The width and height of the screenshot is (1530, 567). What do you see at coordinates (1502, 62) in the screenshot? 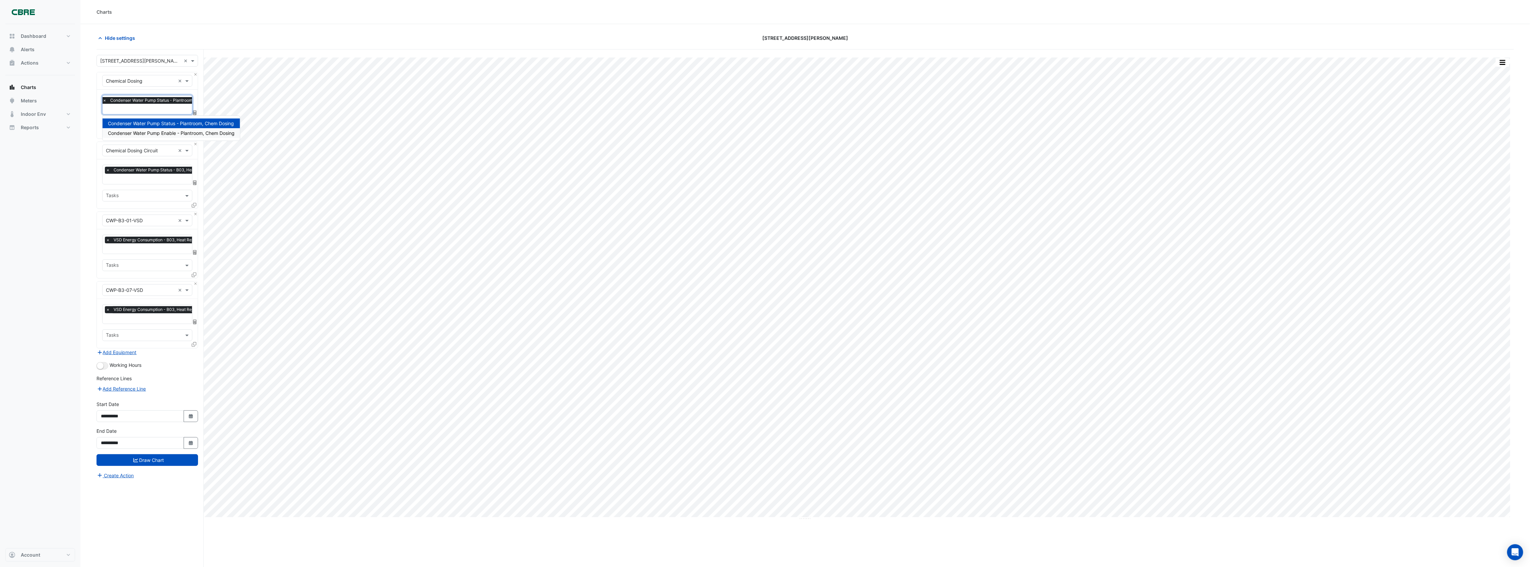
I see `button: More Options` at bounding box center [1502, 62].